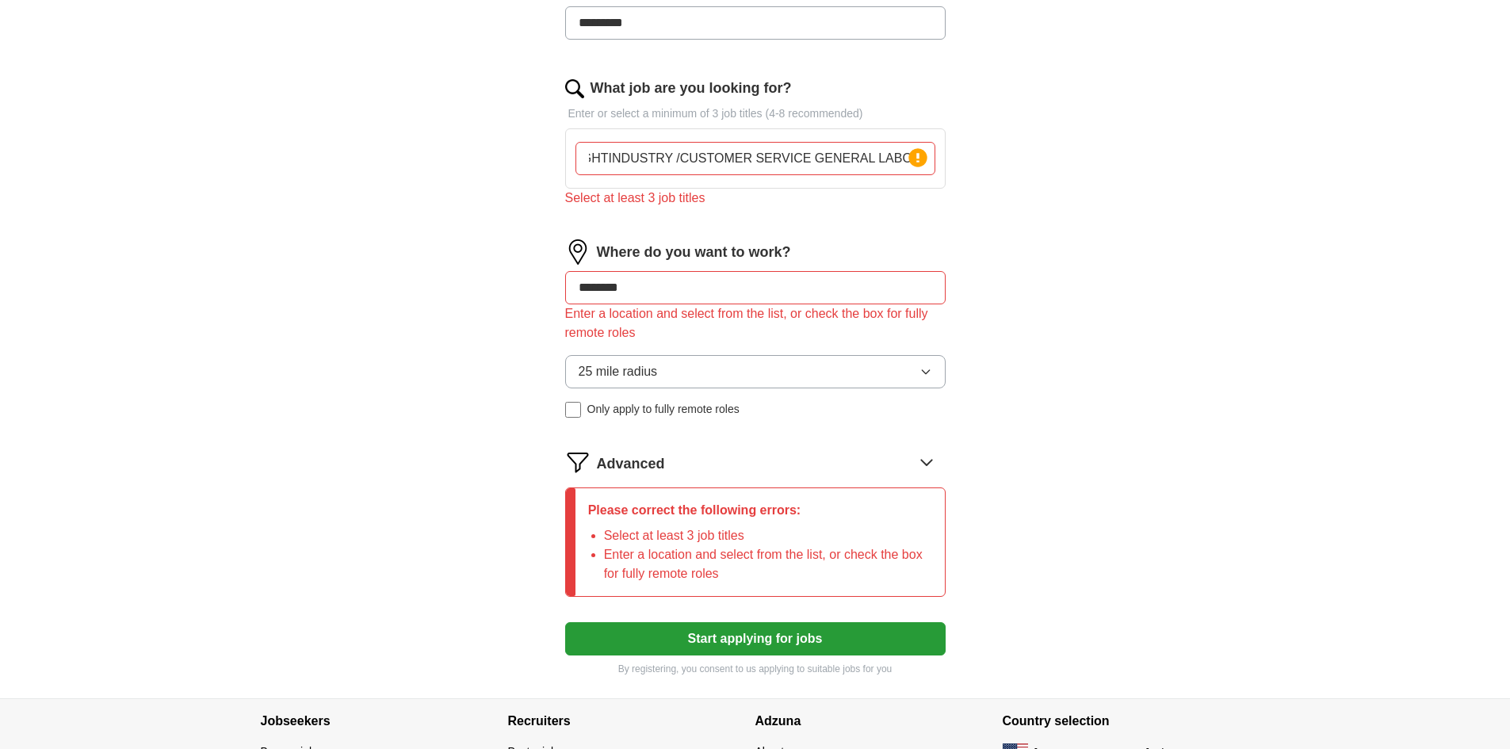  What do you see at coordinates (575, 89) in the screenshot?
I see `img: search.png` at bounding box center [575, 89].